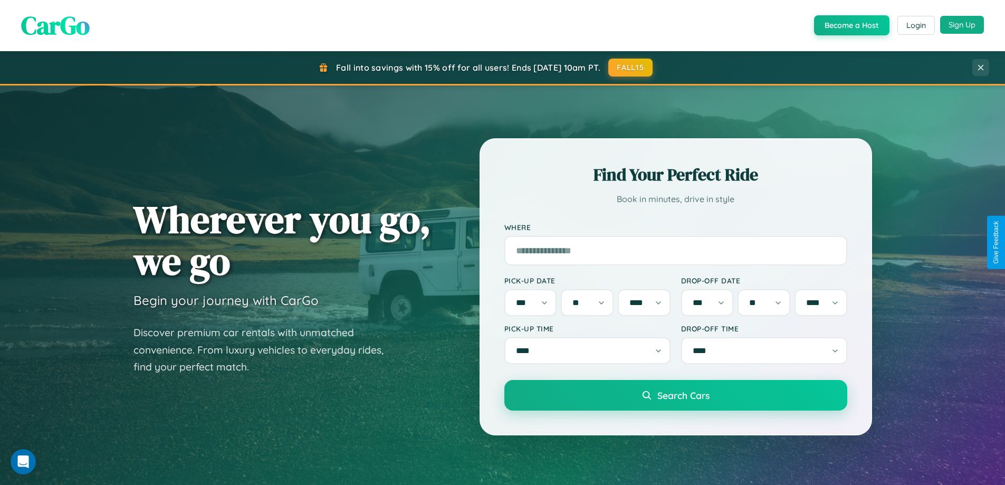  What do you see at coordinates (265, 350) in the screenshot?
I see `p: Discover premium car rentals with unmatched convenience. From luxury vehicles to everyday rides, ...` at bounding box center [265, 350].